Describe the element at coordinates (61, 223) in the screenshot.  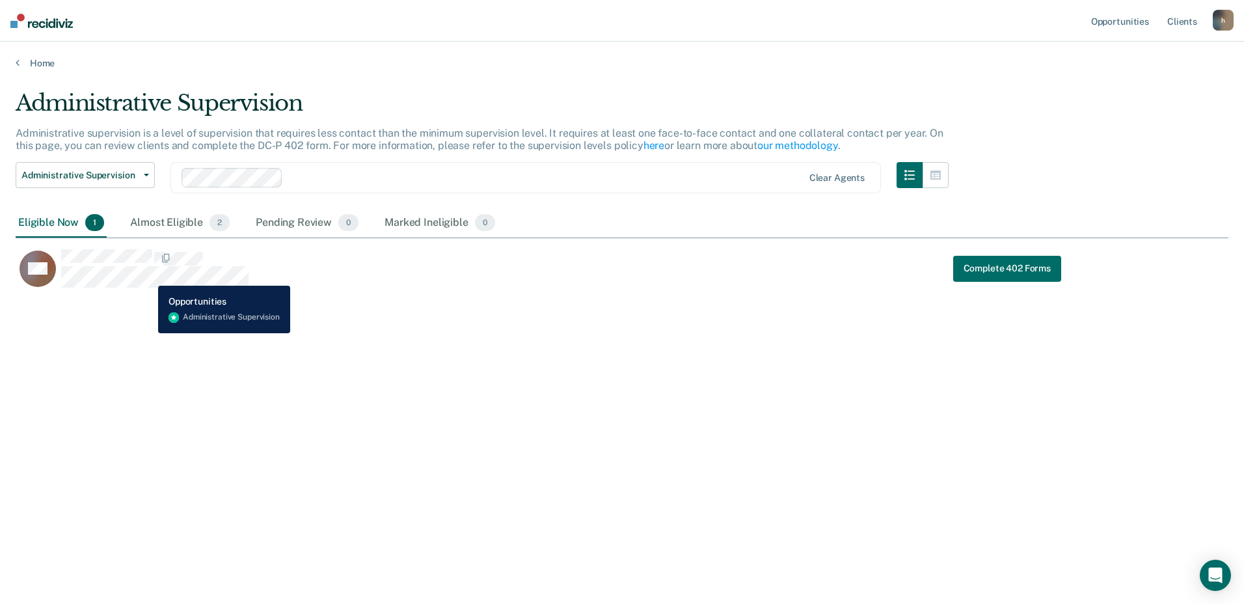
I see `div: Eligible Now1` at that location.